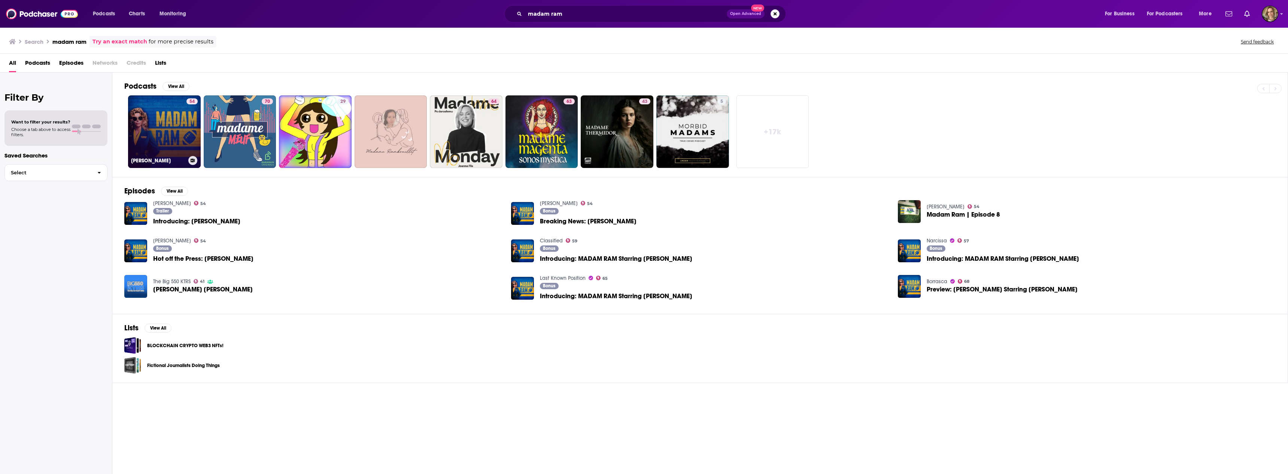  What do you see at coordinates (56, 173) in the screenshot?
I see `button: Select` at bounding box center [56, 173].